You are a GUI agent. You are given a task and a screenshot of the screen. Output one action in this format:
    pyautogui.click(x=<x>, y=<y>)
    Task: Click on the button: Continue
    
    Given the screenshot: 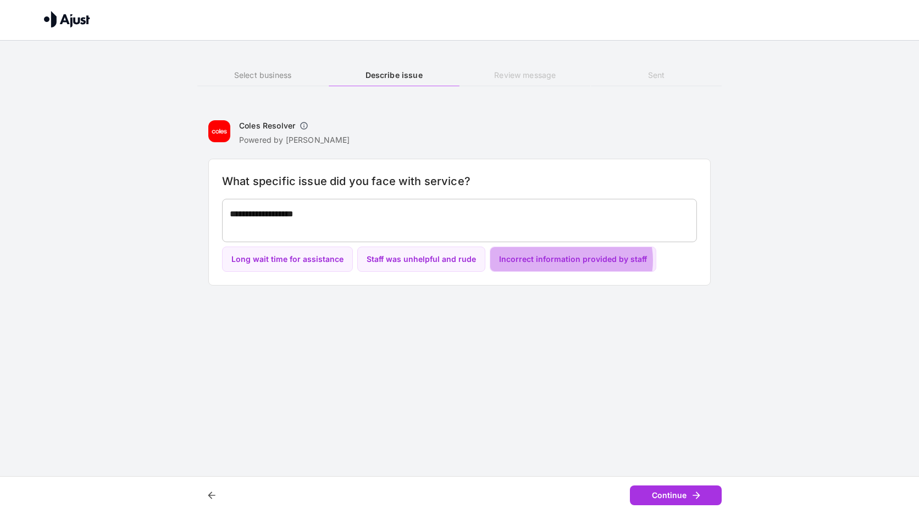 What is the action you would take?
    pyautogui.click(x=675, y=496)
    